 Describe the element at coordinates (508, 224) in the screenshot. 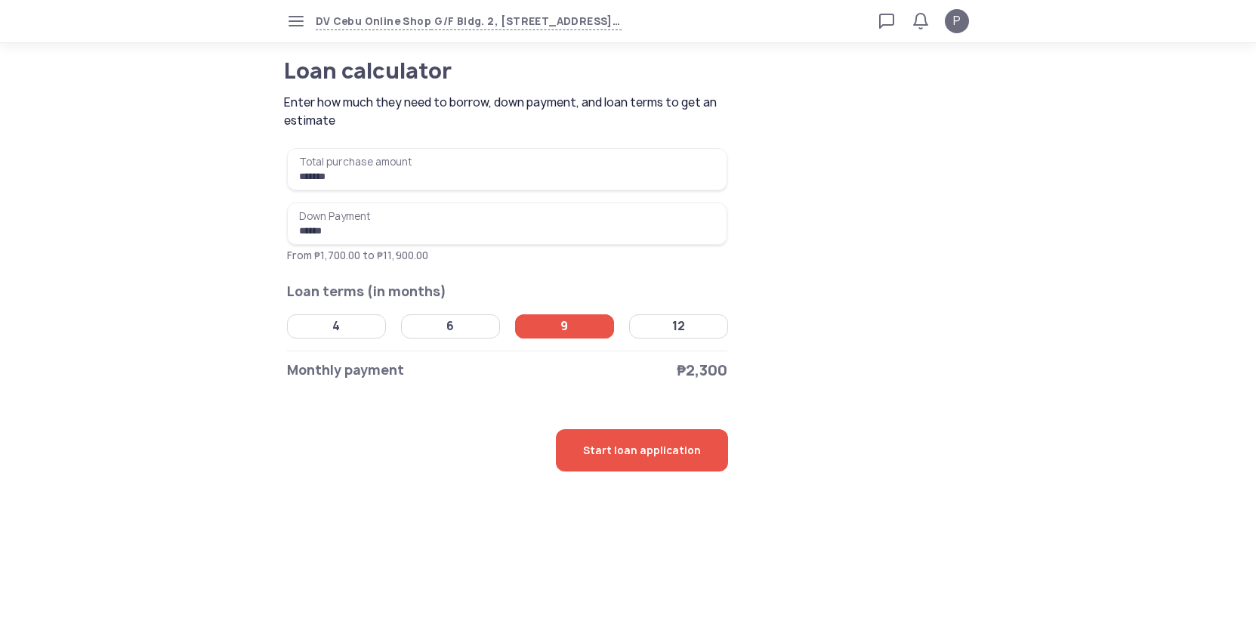

I see `input: Down PaymentFrom ₱1,700.00 to ₱11,900.00` at that location.